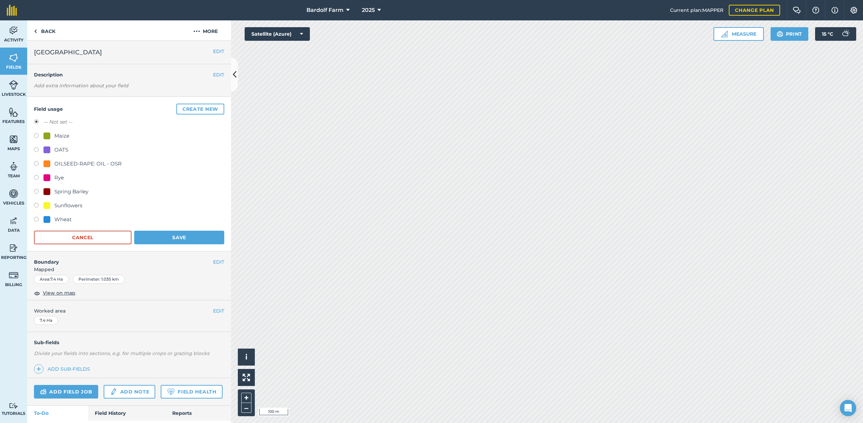 The image size is (863, 423). I want to click on button: Create new, so click(200, 109).